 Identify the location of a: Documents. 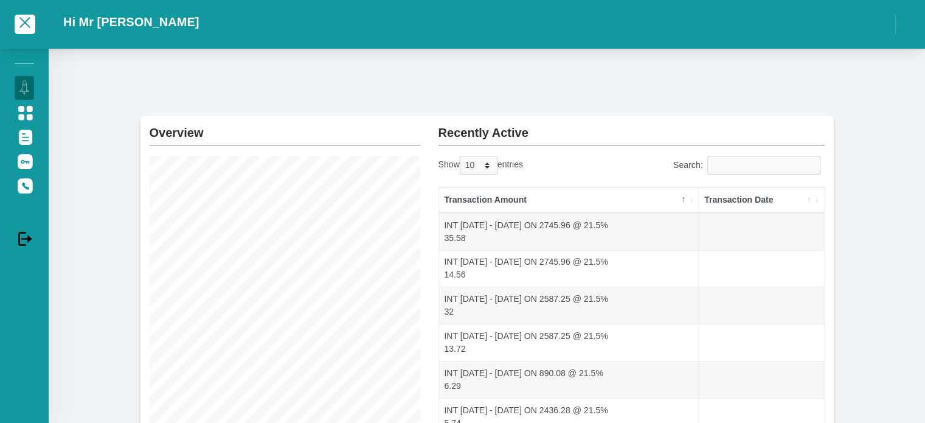
(24, 136).